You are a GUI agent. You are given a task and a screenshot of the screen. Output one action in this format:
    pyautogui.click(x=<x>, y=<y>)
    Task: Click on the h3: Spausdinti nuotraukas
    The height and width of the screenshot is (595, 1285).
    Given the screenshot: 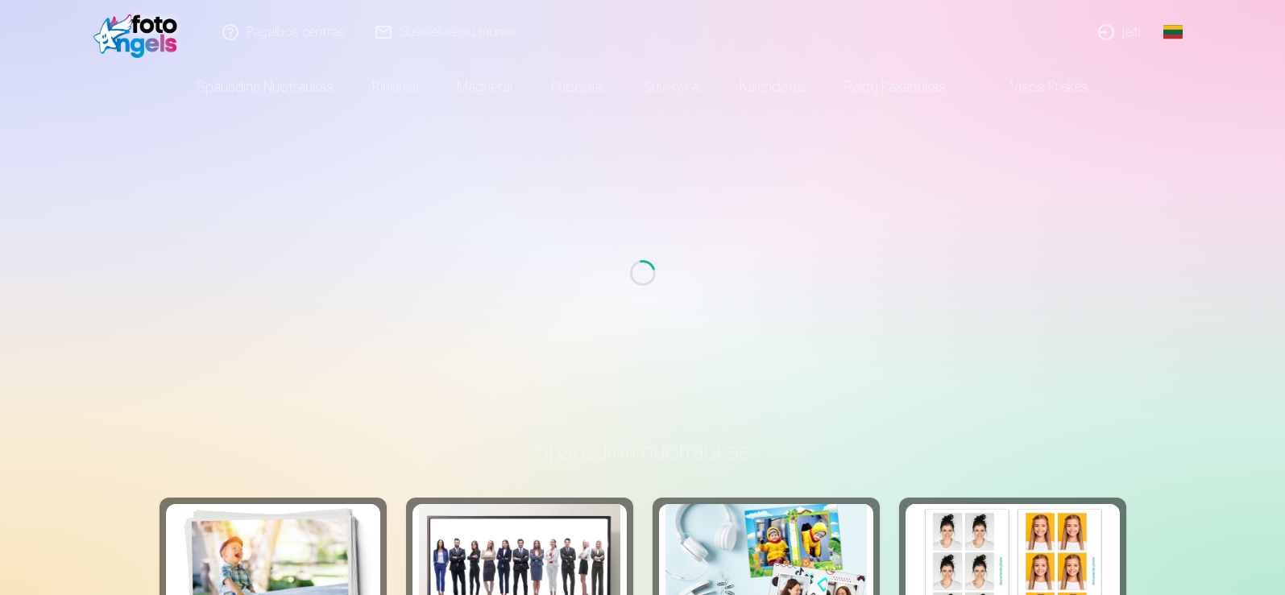 What is the action you would take?
    pyautogui.click(x=643, y=451)
    